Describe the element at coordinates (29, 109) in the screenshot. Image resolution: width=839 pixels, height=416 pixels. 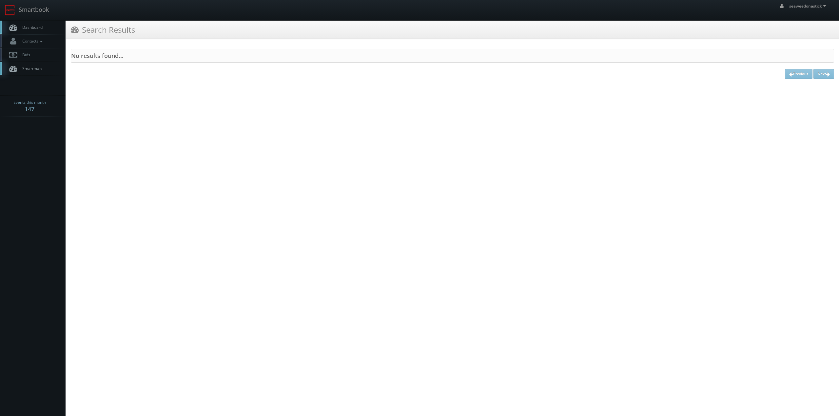
I see `strong: 147` at that location.